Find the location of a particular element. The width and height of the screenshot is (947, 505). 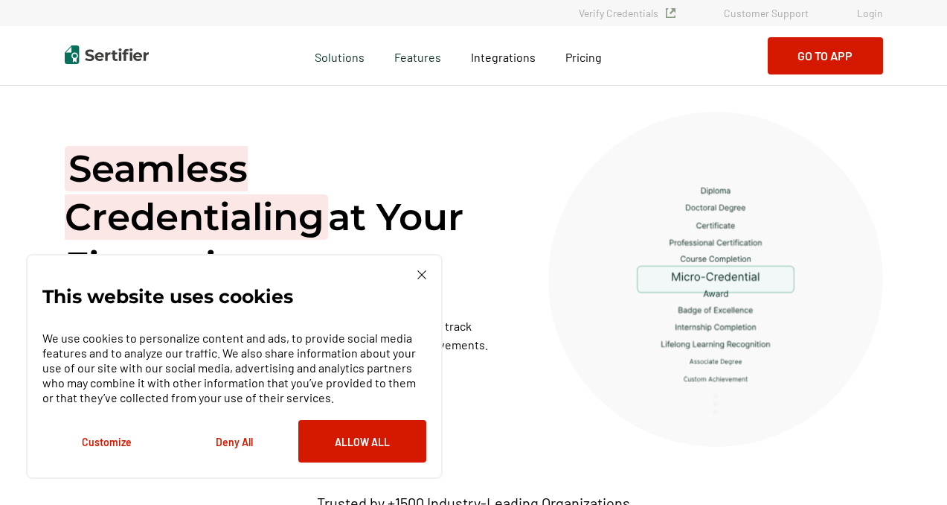

img: Sertifier | Digital Credentialing Platform is located at coordinates (106, 54).